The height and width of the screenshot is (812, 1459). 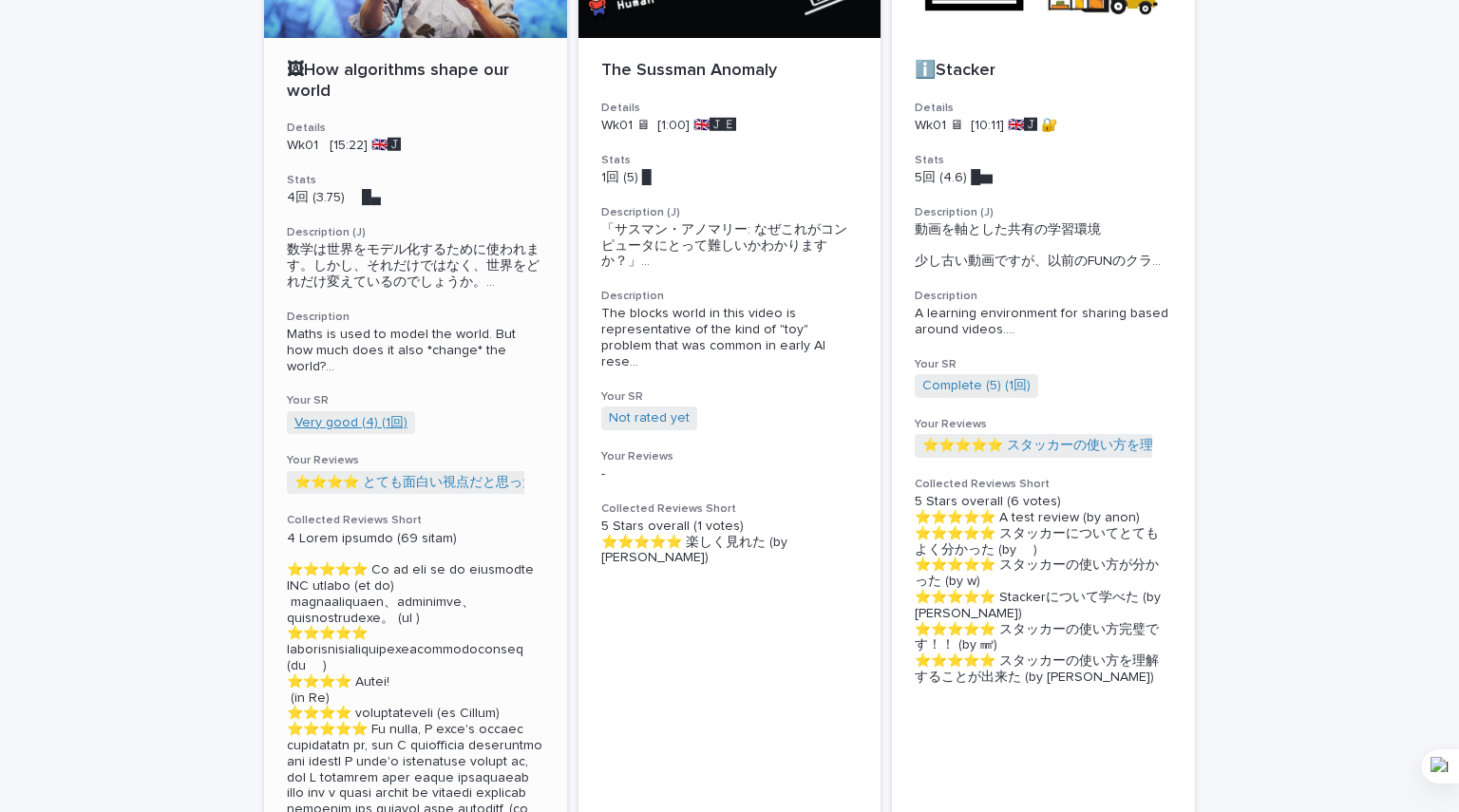 What do you see at coordinates (1043, 178) in the screenshot?
I see `p: 5回 (4.6) █▆` at bounding box center [1043, 178].